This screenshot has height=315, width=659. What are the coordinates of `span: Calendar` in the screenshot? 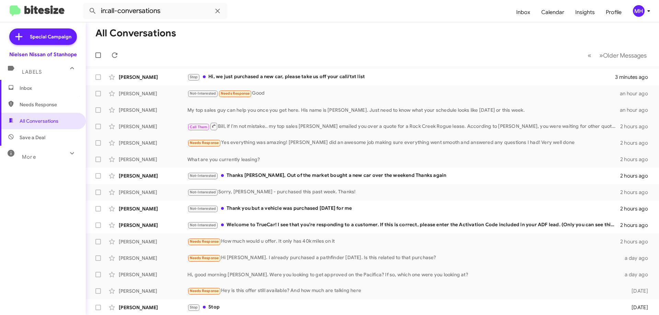 It's located at (553, 12).